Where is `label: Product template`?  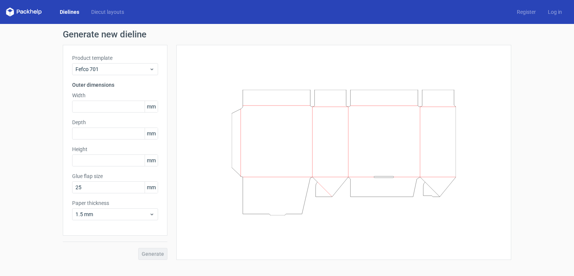
label: Product template is located at coordinates (115, 58).